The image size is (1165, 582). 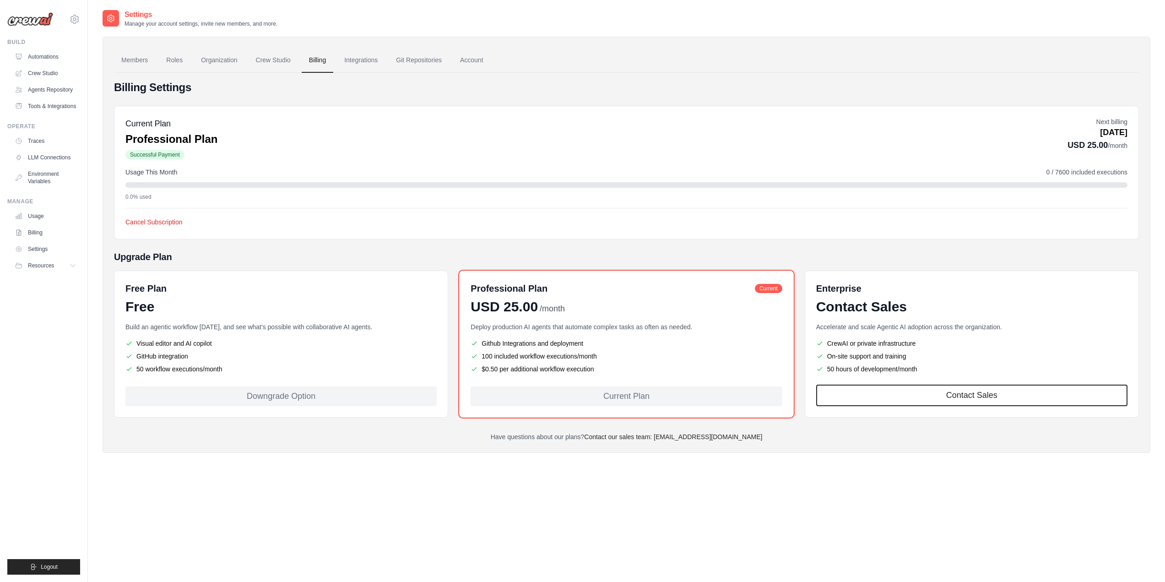 What do you see at coordinates (45, 266) in the screenshot?
I see `button: Resources` at bounding box center [45, 266].